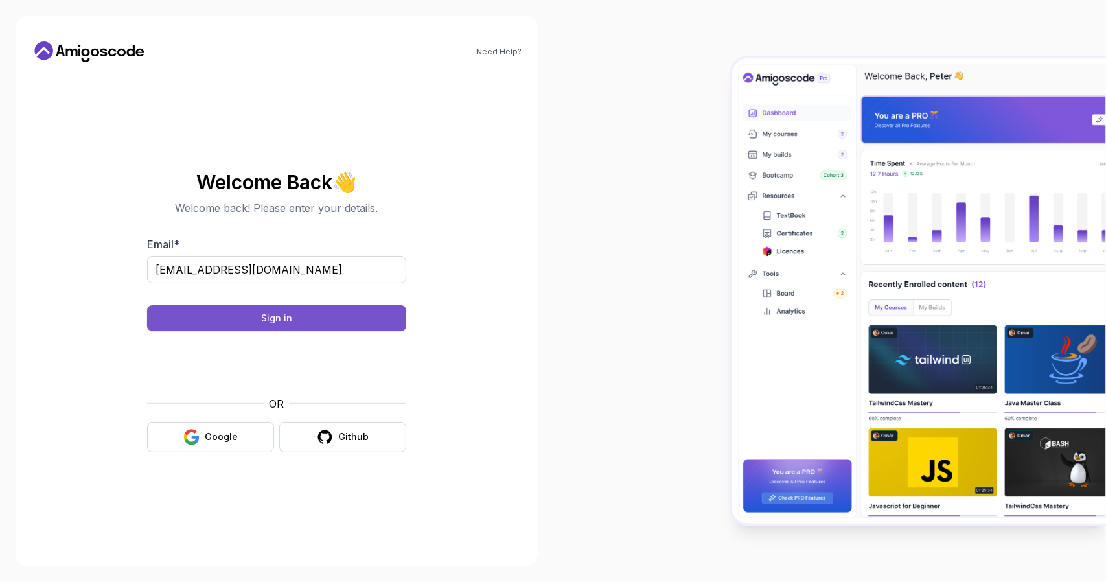 This screenshot has width=1106, height=582. Describe the element at coordinates (343, 437) in the screenshot. I see `button: Github` at that location.